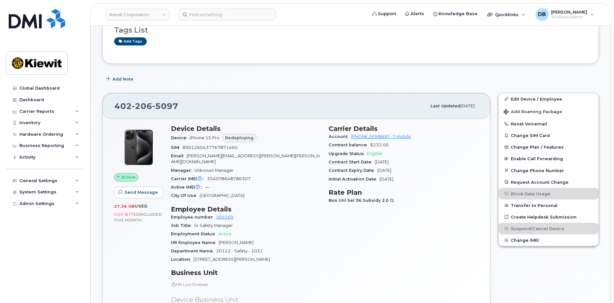 This screenshot has width=614, height=303. Describe the element at coordinates (548, 135) in the screenshot. I see `button: Change SIM Card` at that location.